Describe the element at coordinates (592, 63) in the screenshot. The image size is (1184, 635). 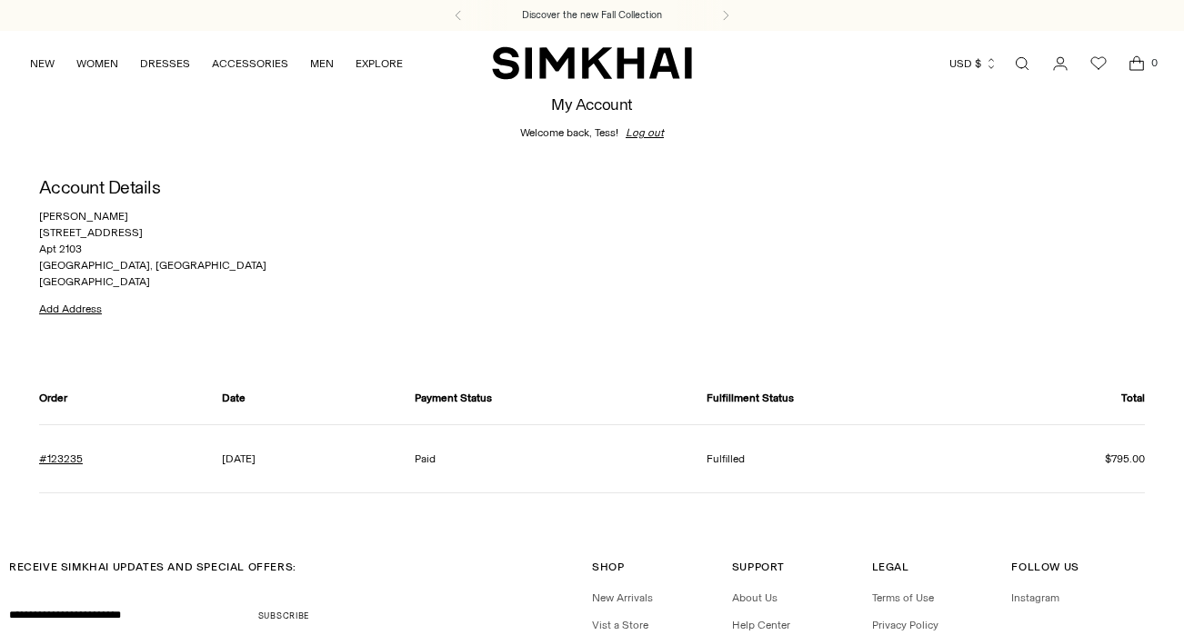
I see `a: SIMKHAI` at that location.